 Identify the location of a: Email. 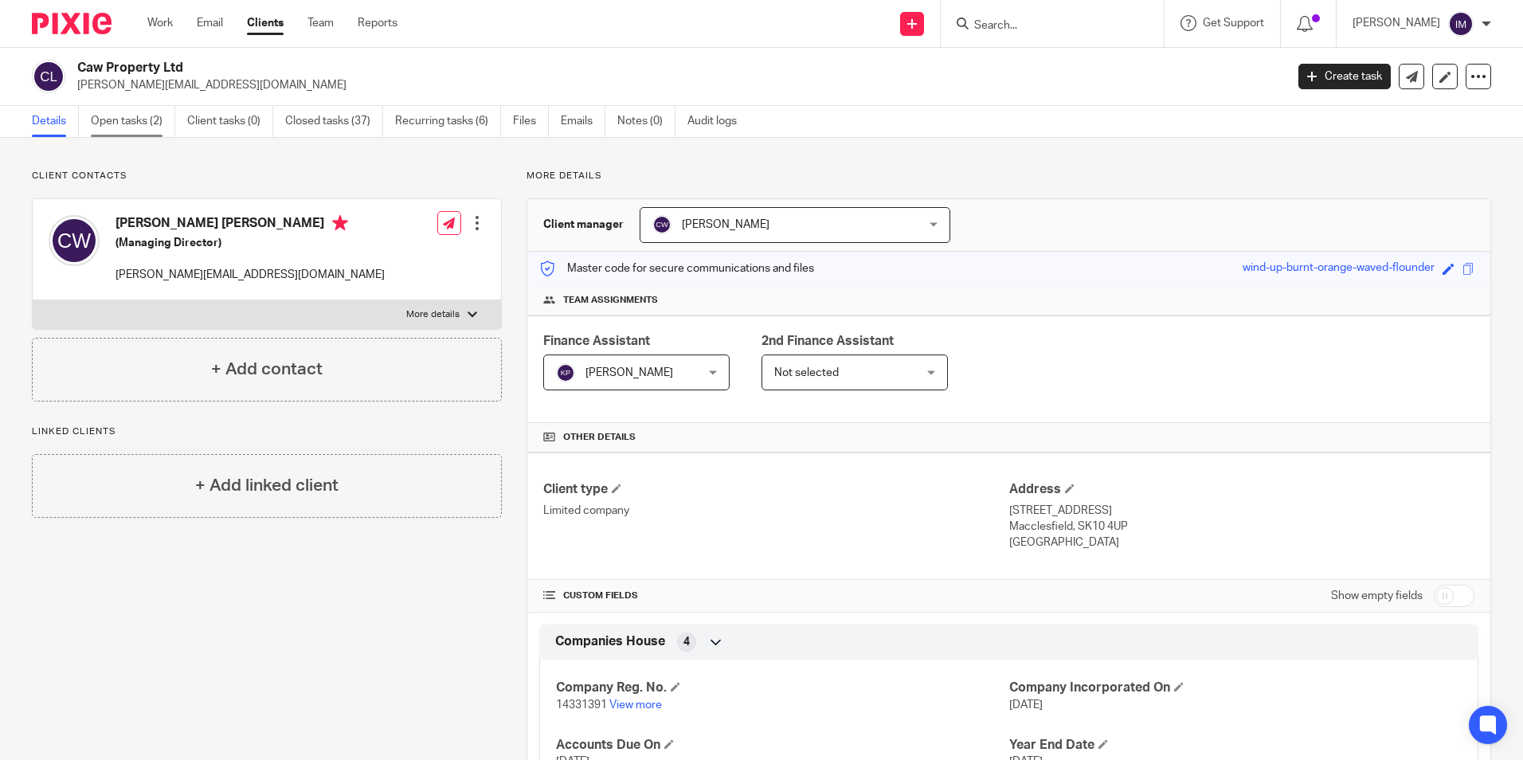
(210, 23).